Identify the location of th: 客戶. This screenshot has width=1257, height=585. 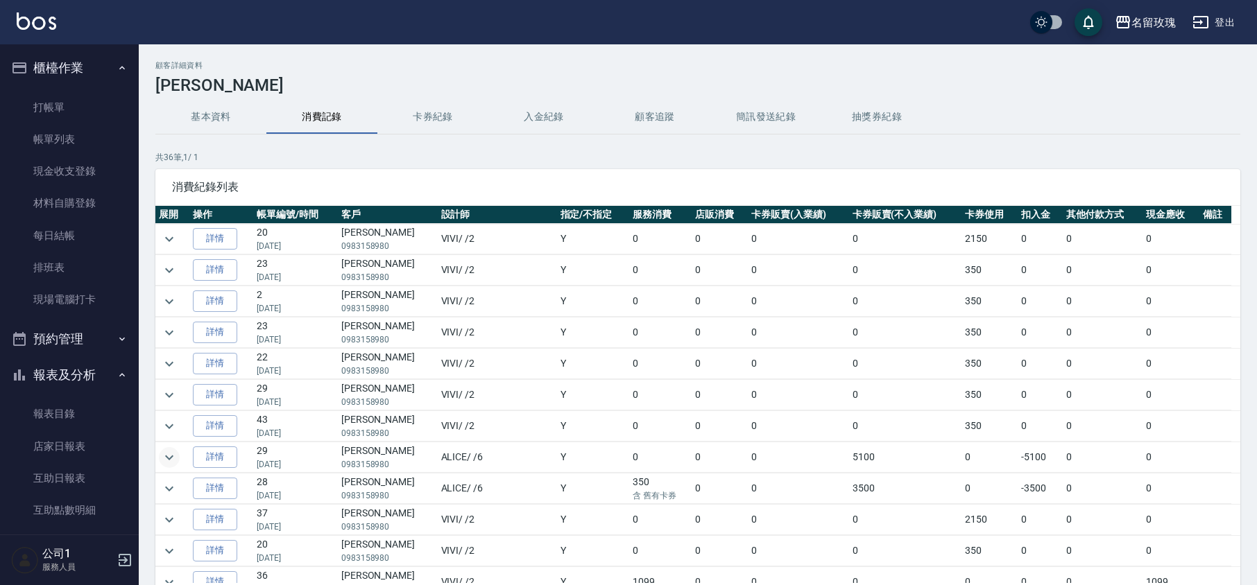
(388, 215).